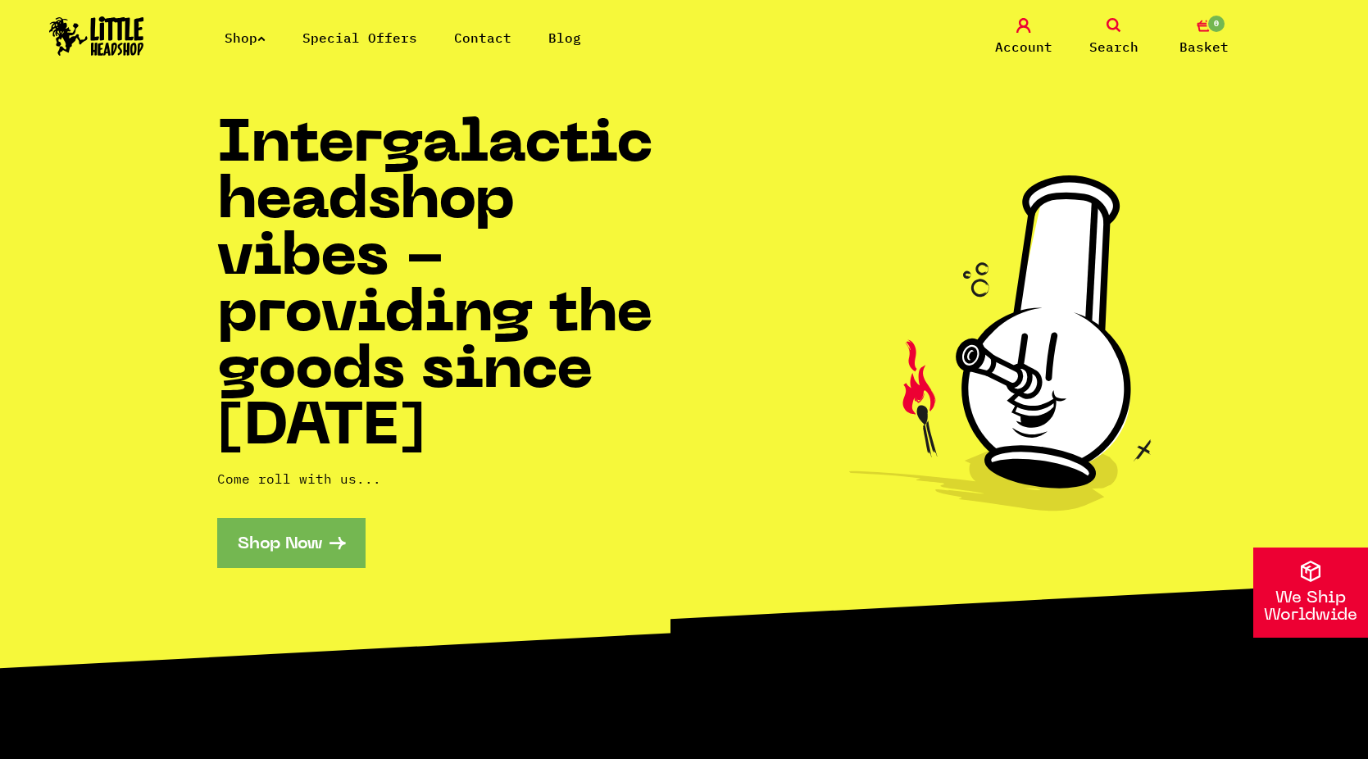 The image size is (1368, 759). I want to click on span: Basket, so click(1204, 47).